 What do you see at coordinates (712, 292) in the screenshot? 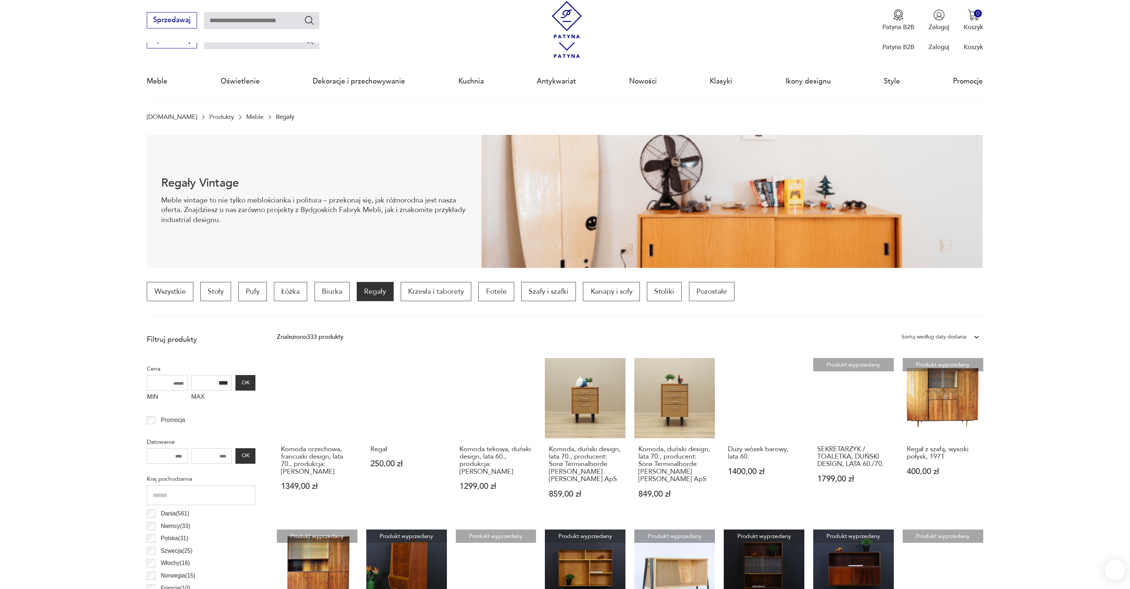
I see `p: Pozostałe` at bounding box center [712, 292].